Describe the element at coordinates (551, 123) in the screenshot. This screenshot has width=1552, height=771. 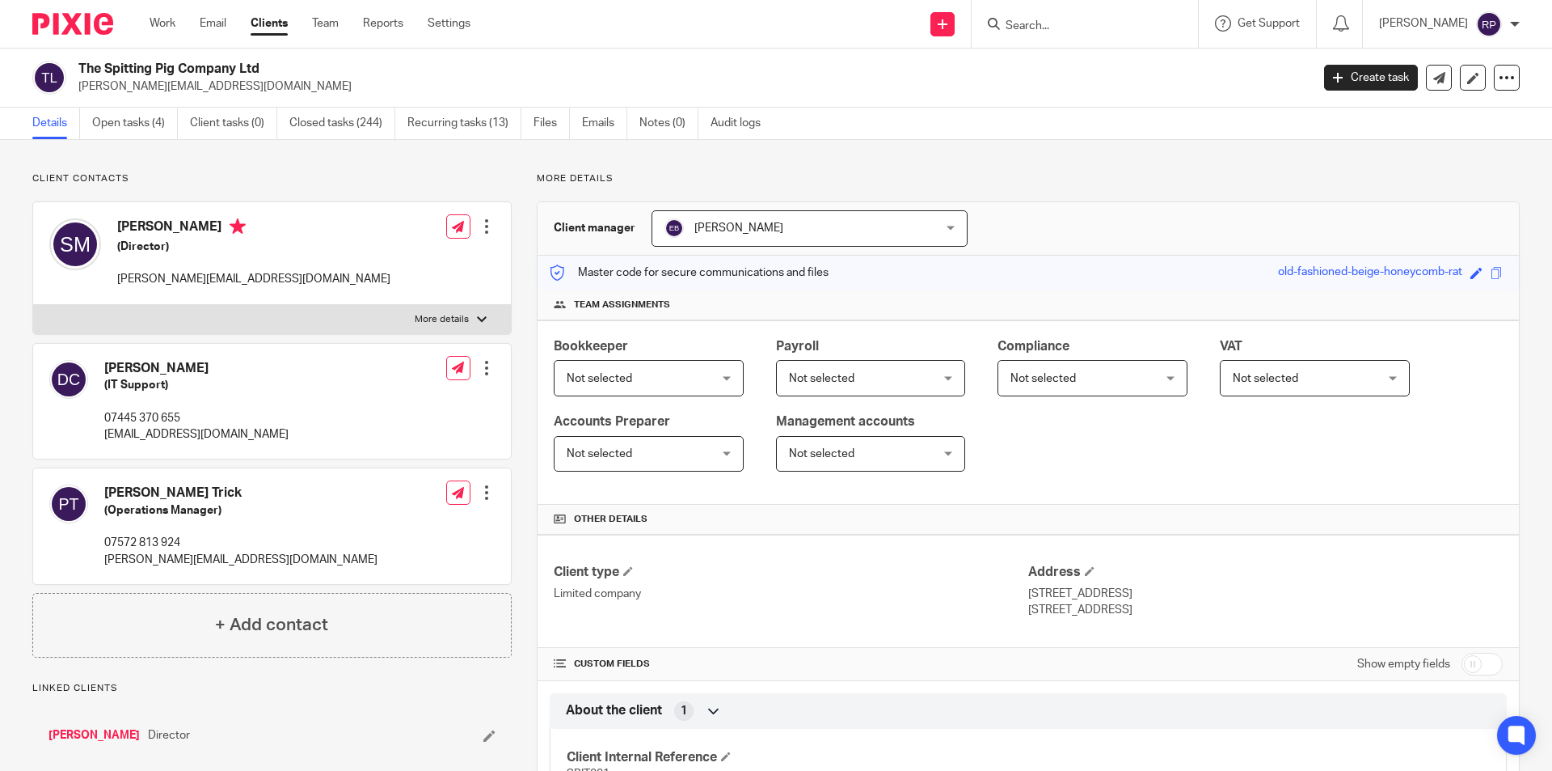
I see `a: Files` at that location.